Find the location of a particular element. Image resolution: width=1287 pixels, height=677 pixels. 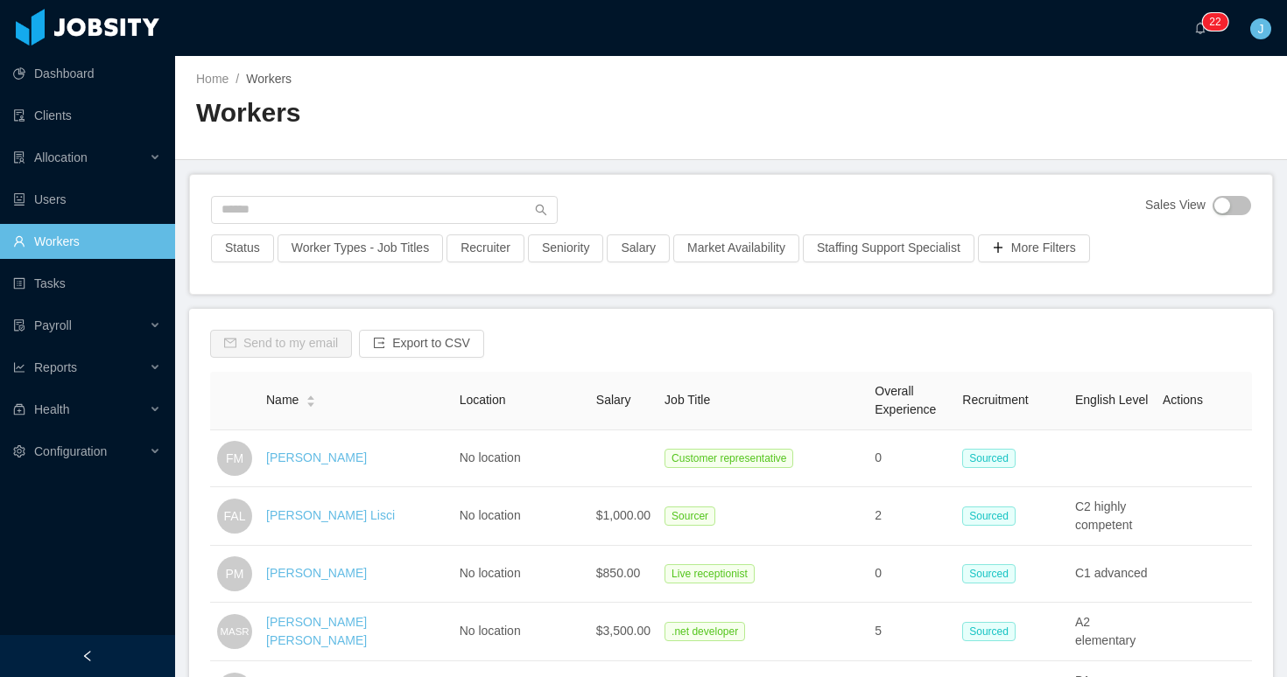

td: 2 is located at coordinates (911, 516).